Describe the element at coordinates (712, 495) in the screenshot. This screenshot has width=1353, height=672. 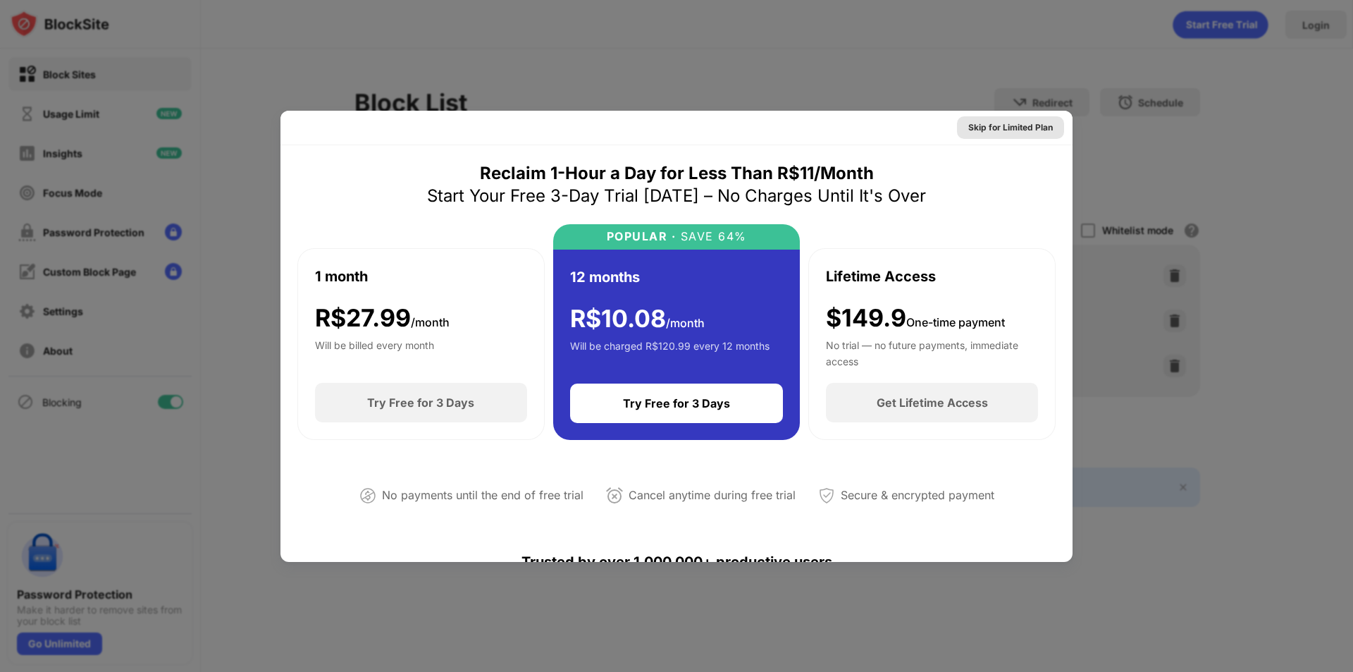
I see `div: Cancel anytime during free trial` at that location.